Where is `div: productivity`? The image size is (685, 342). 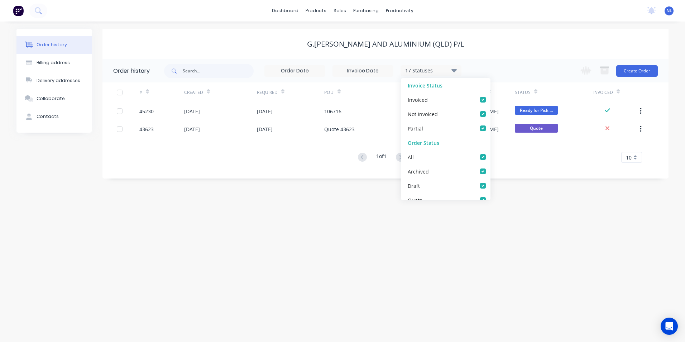
div: productivity is located at coordinates (399, 11).